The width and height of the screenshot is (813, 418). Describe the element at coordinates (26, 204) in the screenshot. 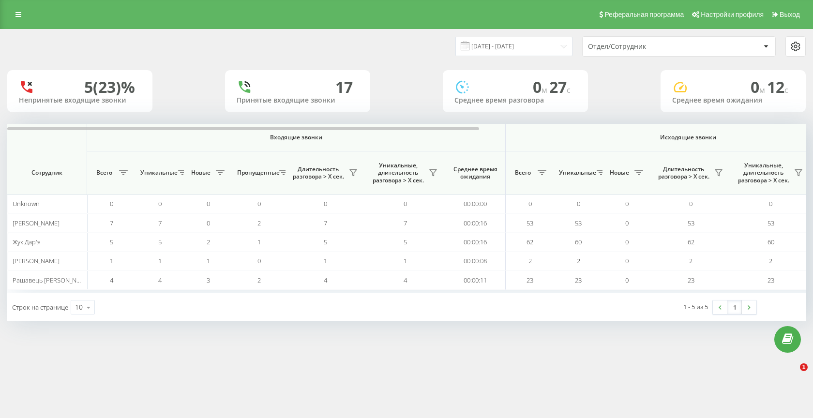

I see `span: Unknown` at that location.